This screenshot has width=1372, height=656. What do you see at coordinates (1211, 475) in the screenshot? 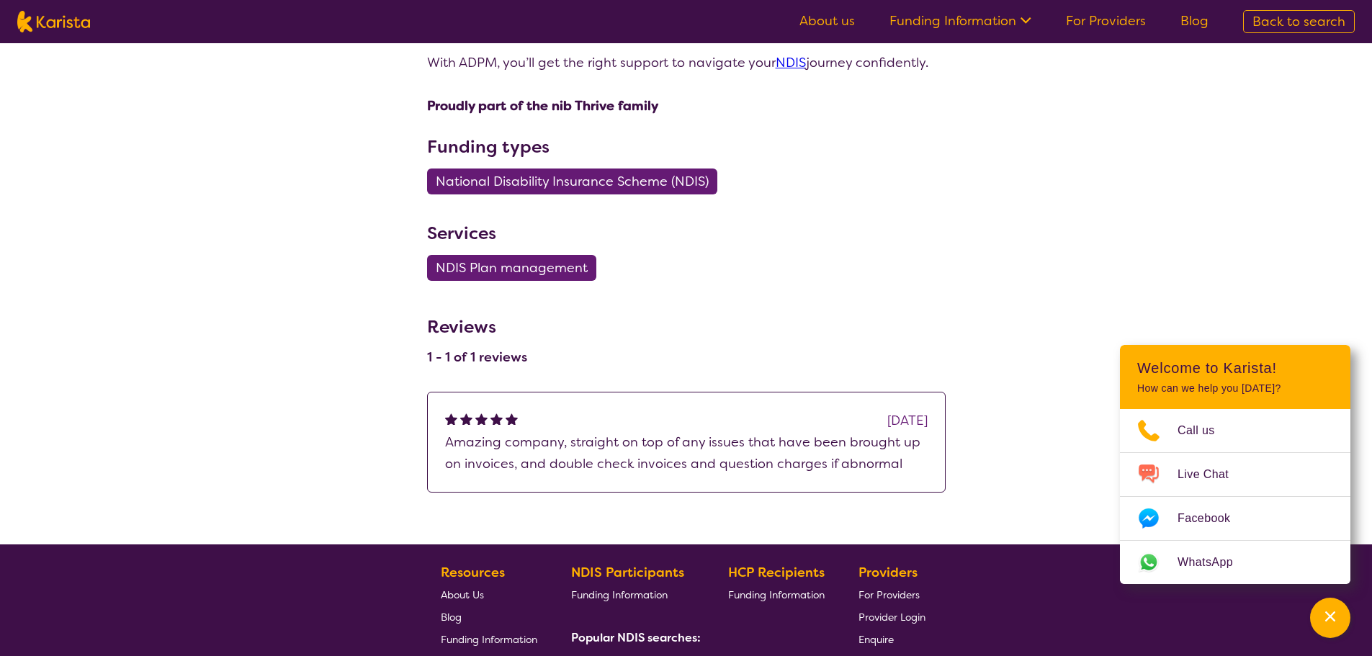
I see `span: Live Chat` at bounding box center [1211, 475].